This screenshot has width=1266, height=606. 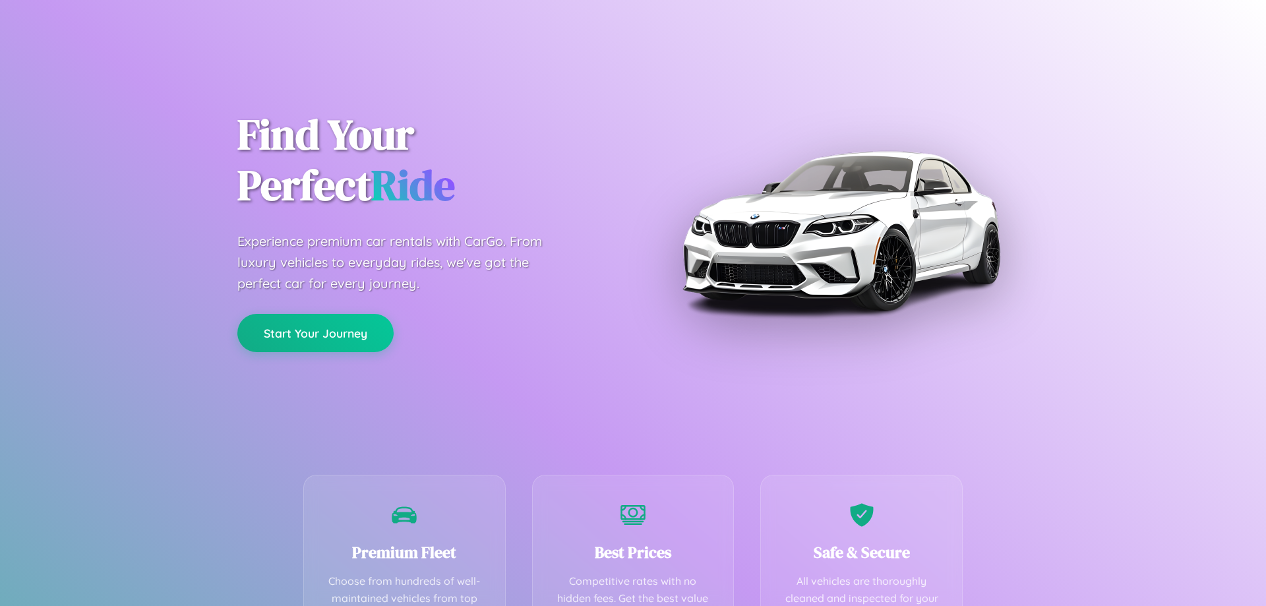 What do you see at coordinates (402, 262) in the screenshot?
I see `p: Experience premium car rentals with CarGo. From luxury vehicles to everyday rides, we've got the ...` at bounding box center [402, 262].